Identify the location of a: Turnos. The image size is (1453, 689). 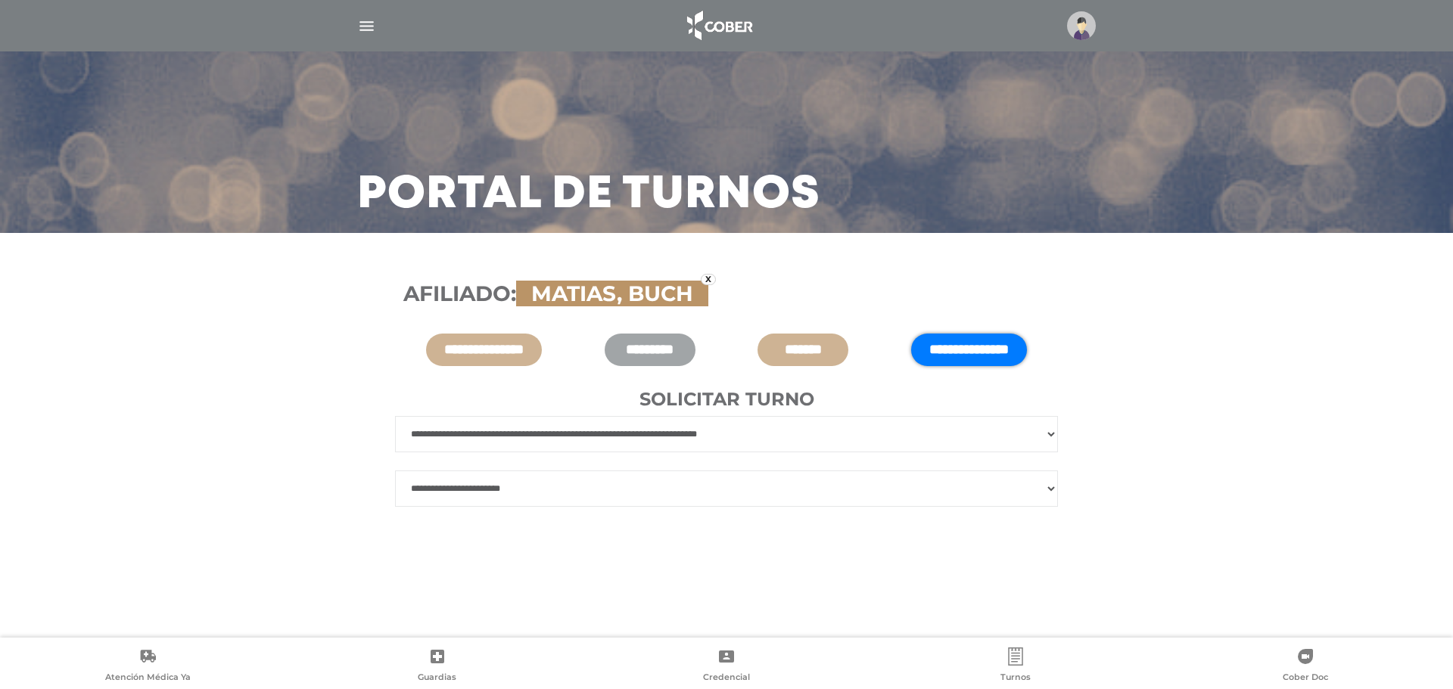
(1016, 667).